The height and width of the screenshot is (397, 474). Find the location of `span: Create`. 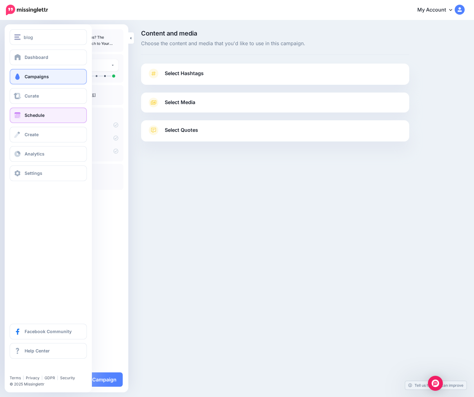

span: Create is located at coordinates (31, 134).